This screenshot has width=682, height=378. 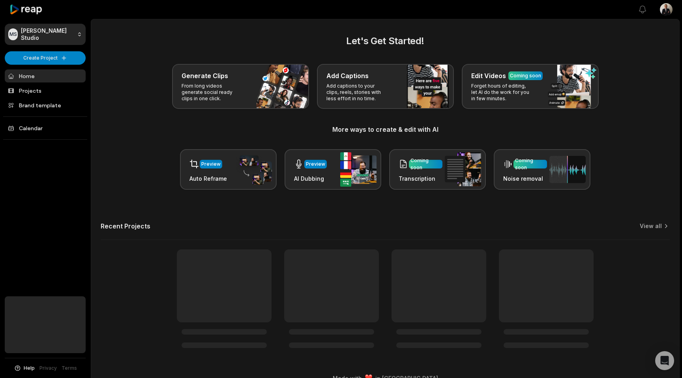 What do you see at coordinates (29, 368) in the screenshot?
I see `span: Help` at bounding box center [29, 368].